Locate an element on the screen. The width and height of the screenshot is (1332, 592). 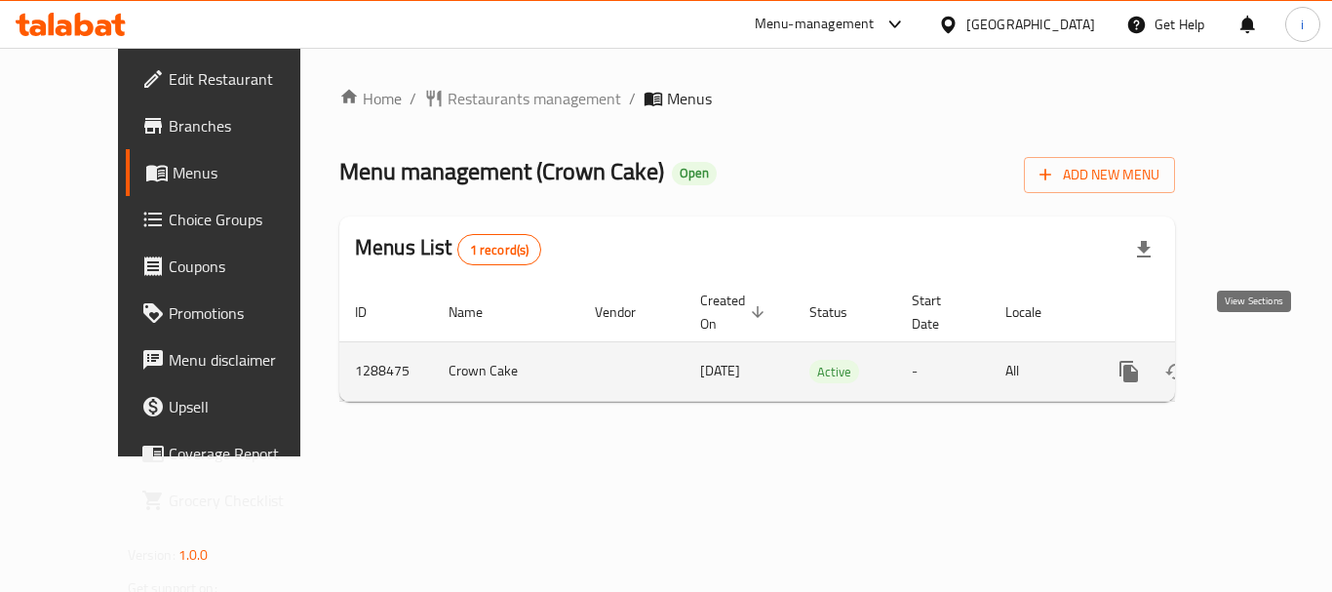
a: Choice Groups is located at coordinates (233, 219).